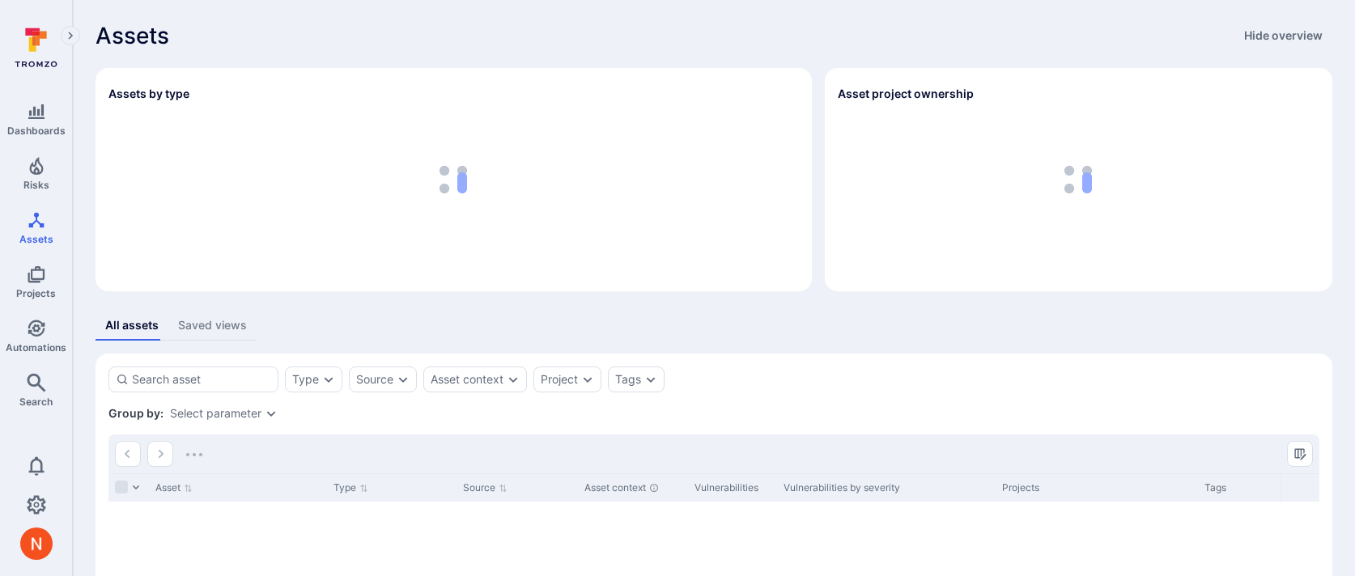  Describe the element at coordinates (160, 454) in the screenshot. I see `button: Go to the next page` at that location.